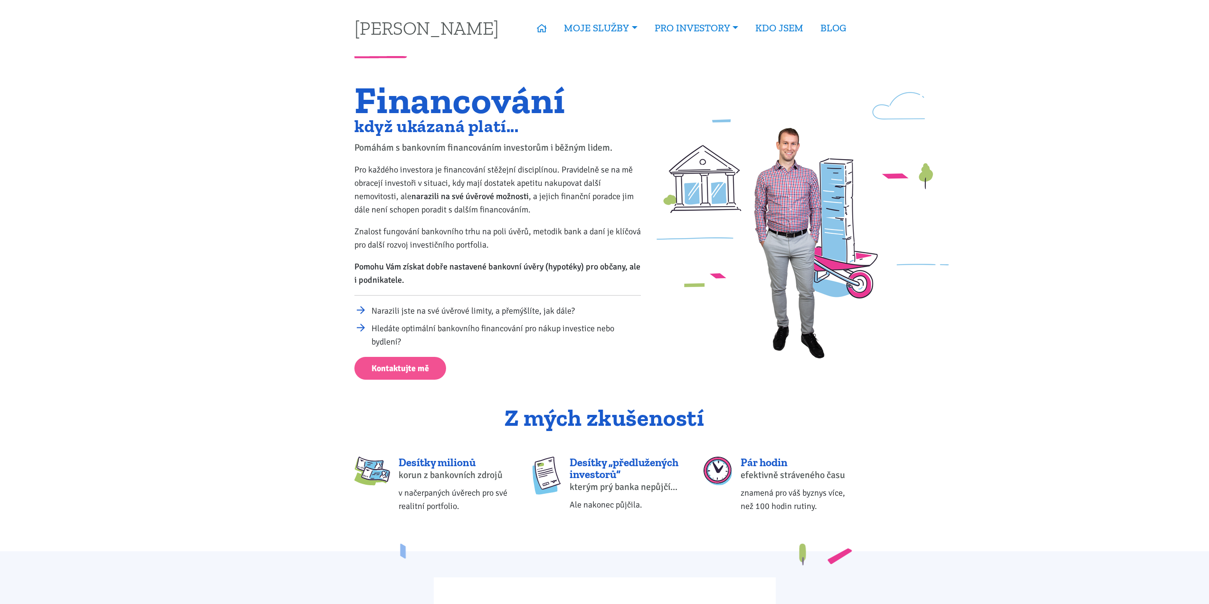 The width and height of the screenshot is (1209, 604). What do you see at coordinates (497, 190) in the screenshot?
I see `p: Pro každého investora je financování stěžejní disciplínou. Pravidelně se na mě obracejí investoři...` at bounding box center [497, 190].